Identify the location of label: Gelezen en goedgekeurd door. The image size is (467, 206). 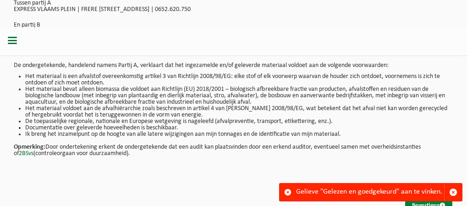
(373, 187).